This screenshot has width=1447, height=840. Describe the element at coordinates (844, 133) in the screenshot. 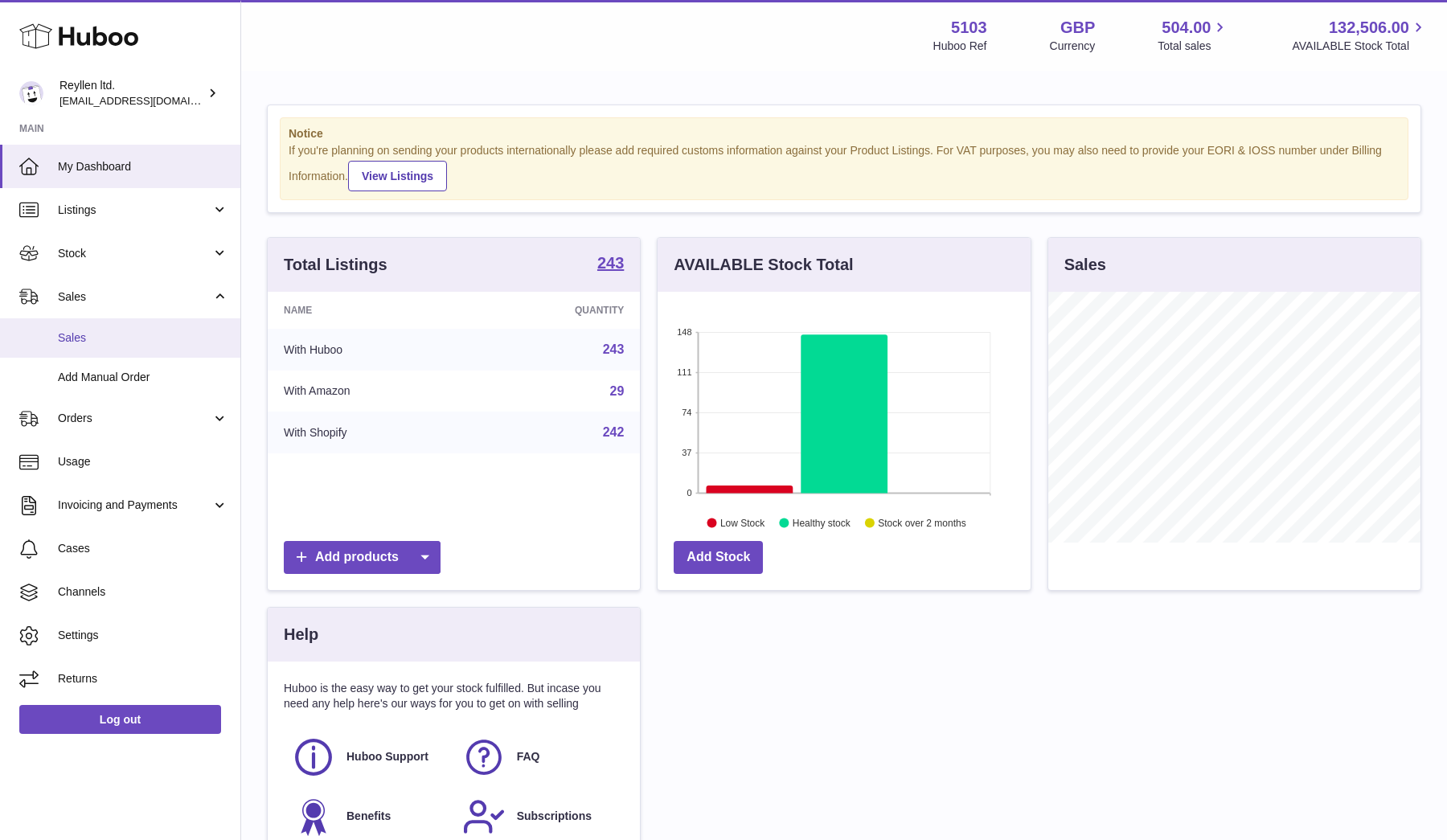

I see `strong: Notice` at that location.